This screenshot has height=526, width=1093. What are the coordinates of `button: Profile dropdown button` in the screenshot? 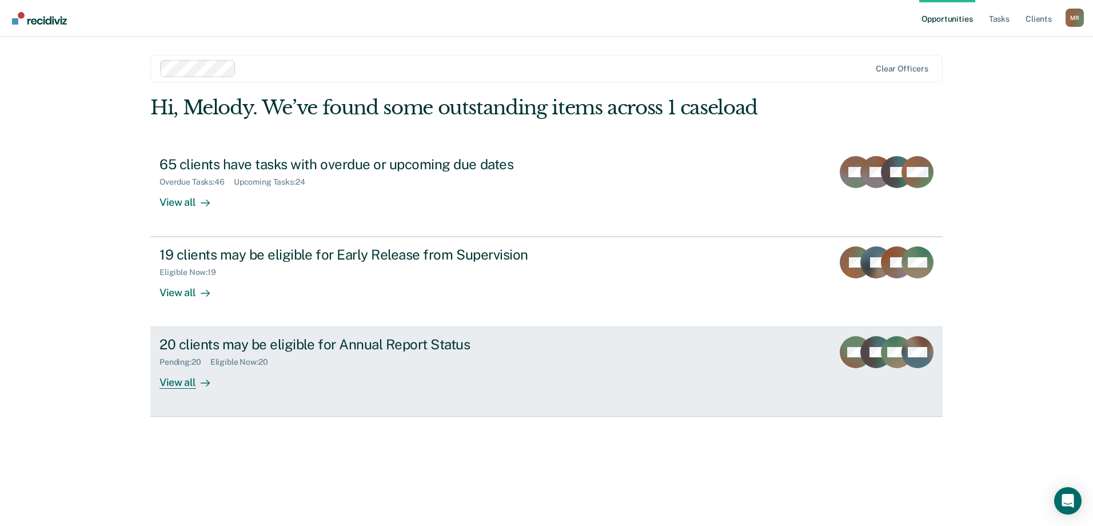 It's located at (1074, 18).